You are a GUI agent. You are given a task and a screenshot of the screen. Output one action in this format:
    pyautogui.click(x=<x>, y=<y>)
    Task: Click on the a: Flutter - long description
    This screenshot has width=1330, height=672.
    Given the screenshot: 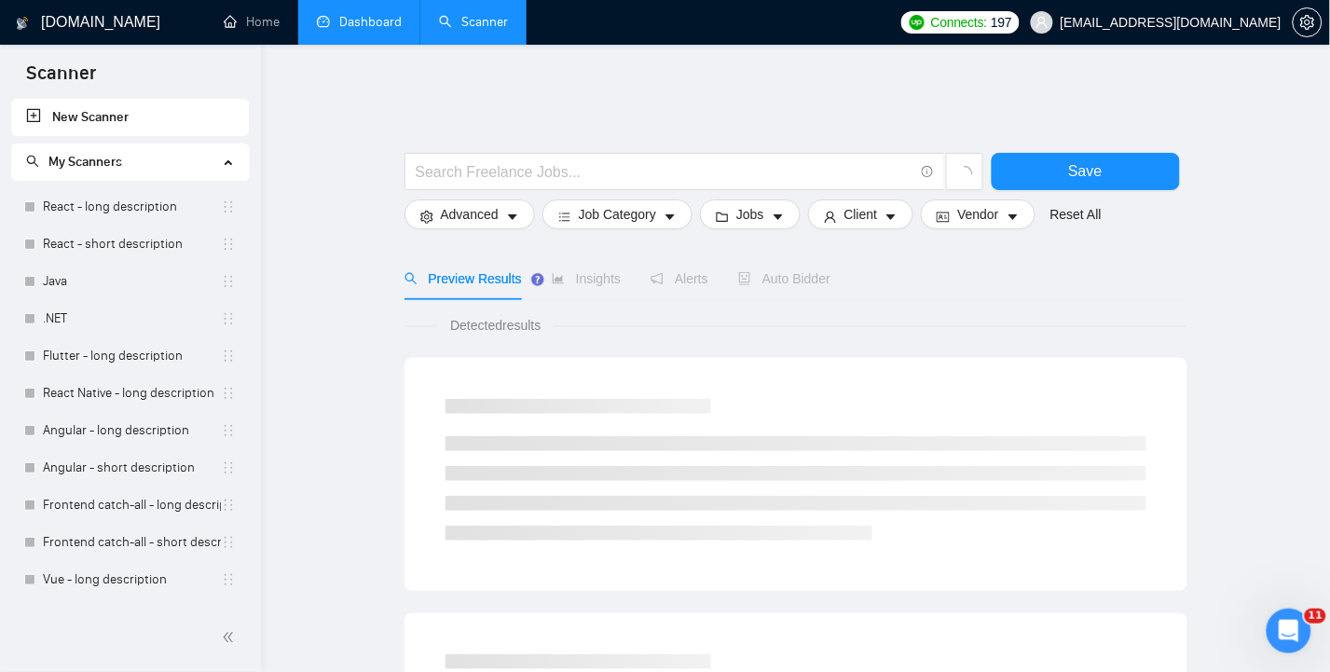 What is the action you would take?
    pyautogui.click(x=131, y=356)
    